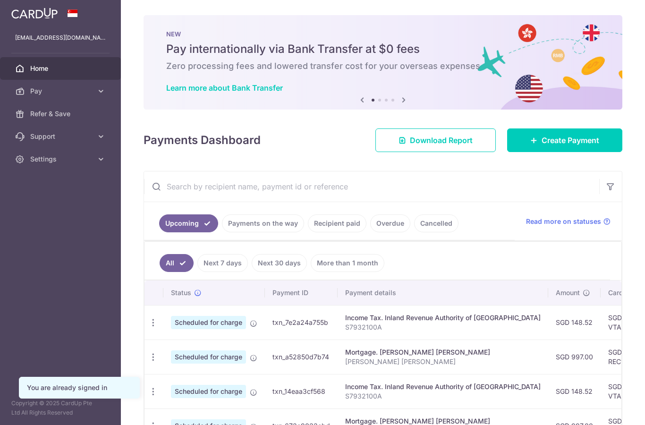 The image size is (645, 425). What do you see at coordinates (574, 356) in the screenshot?
I see `td: SGD 997.00` at bounding box center [574, 356].